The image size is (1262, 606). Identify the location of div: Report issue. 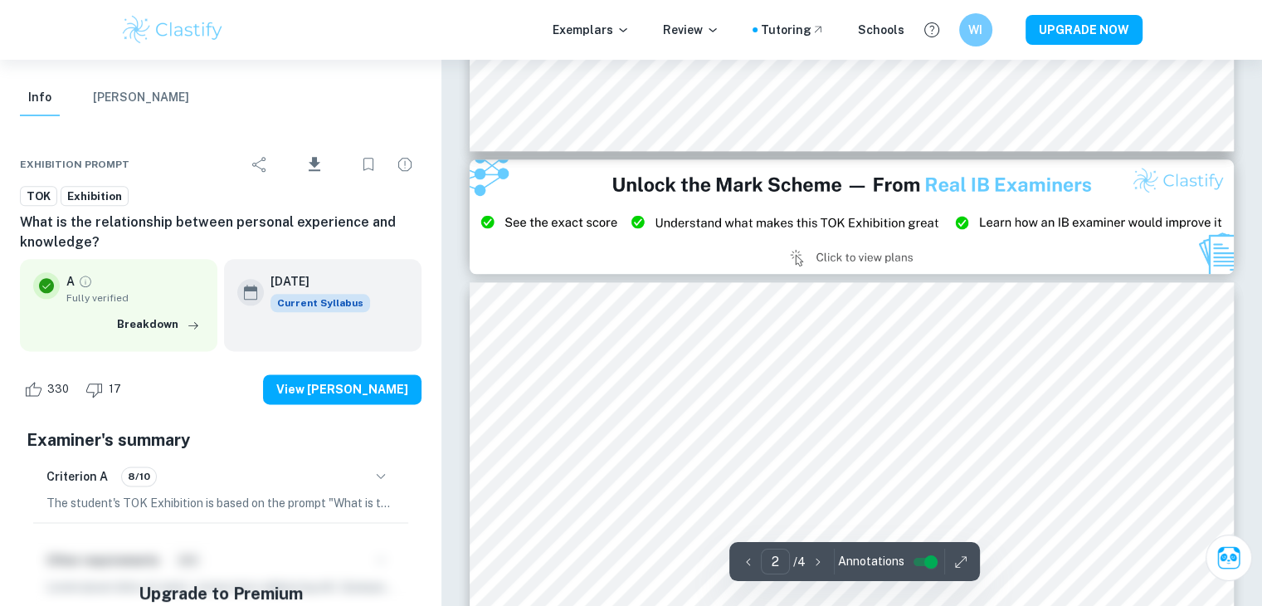
(405, 164).